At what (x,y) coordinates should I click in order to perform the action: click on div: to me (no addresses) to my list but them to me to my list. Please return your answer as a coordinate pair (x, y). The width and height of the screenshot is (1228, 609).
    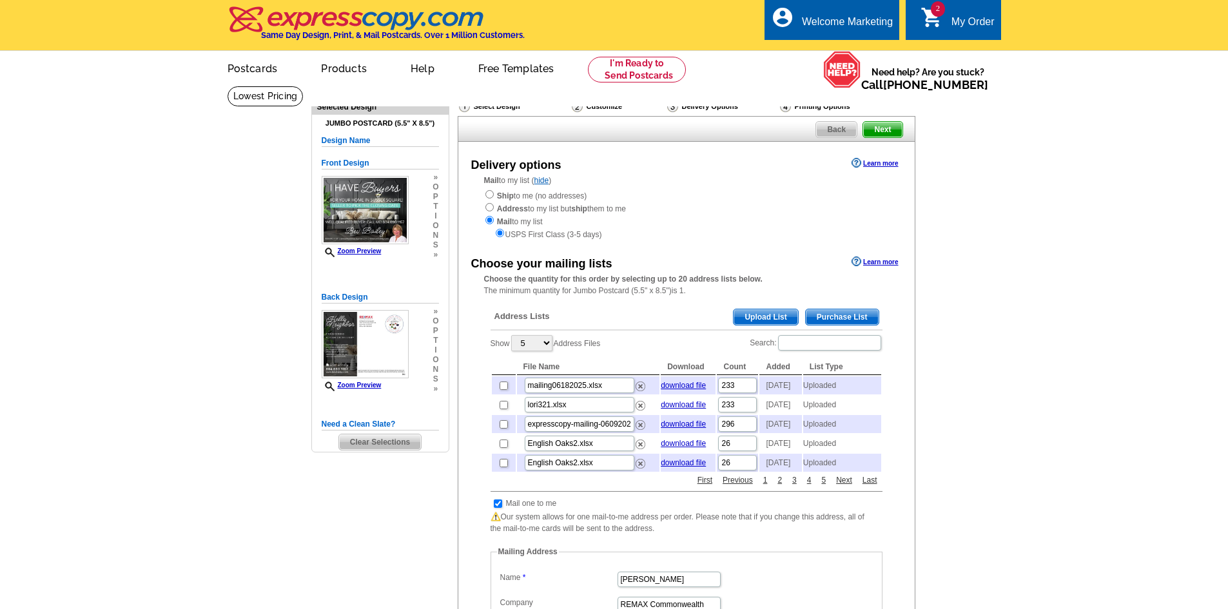
    Looking at the image, I should click on (686, 215).